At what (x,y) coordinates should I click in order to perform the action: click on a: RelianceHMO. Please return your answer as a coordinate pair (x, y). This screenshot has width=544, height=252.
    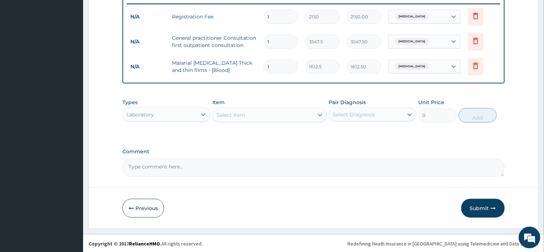
    Looking at the image, I should click on (144, 243).